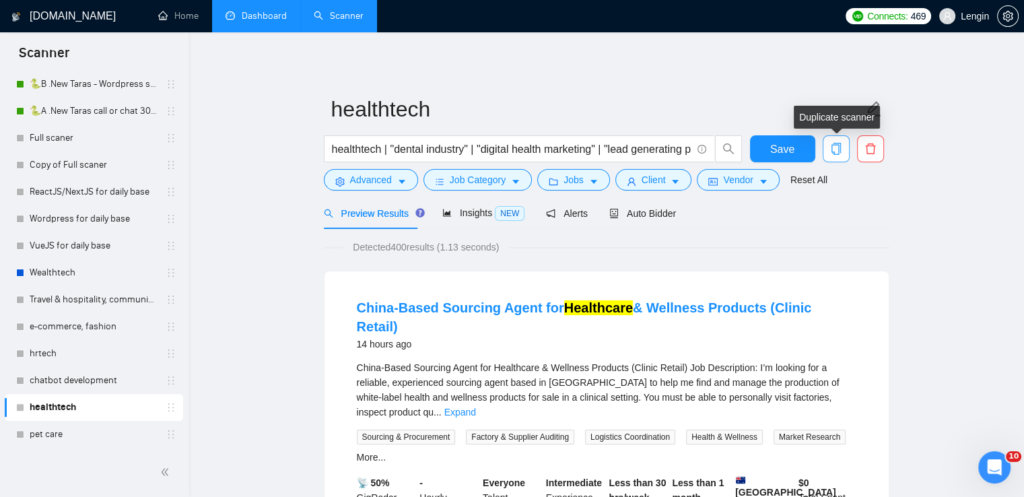 This screenshot has height=497, width=1024. What do you see at coordinates (654, 180) in the screenshot?
I see `button: userClientcaret-down` at bounding box center [654, 180].